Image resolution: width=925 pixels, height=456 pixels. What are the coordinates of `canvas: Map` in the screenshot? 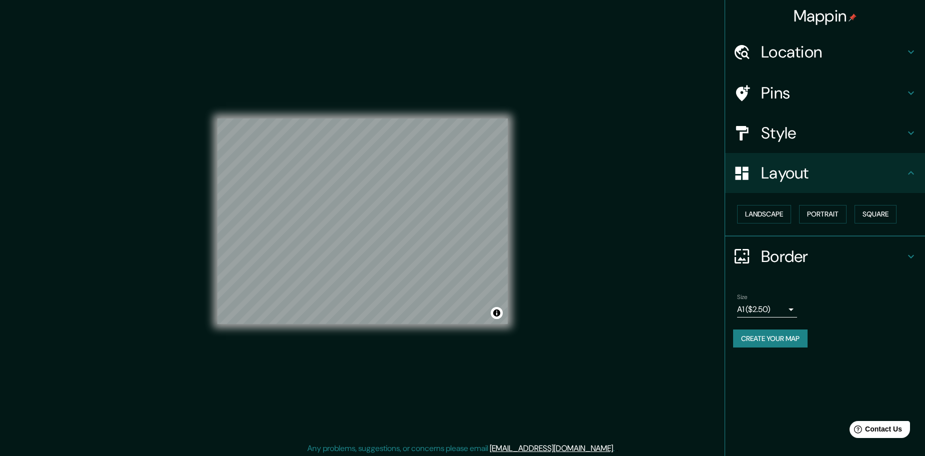 It's located at (362, 221).